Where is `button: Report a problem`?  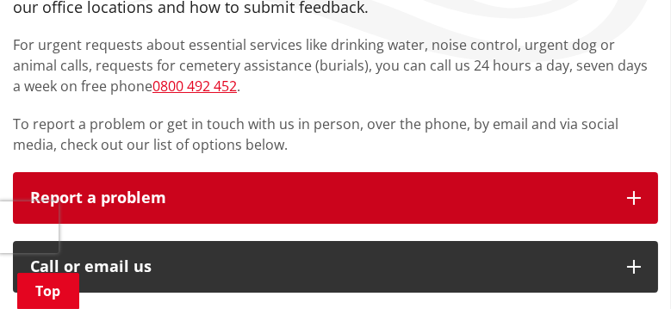
button: Report a problem is located at coordinates (335, 198).